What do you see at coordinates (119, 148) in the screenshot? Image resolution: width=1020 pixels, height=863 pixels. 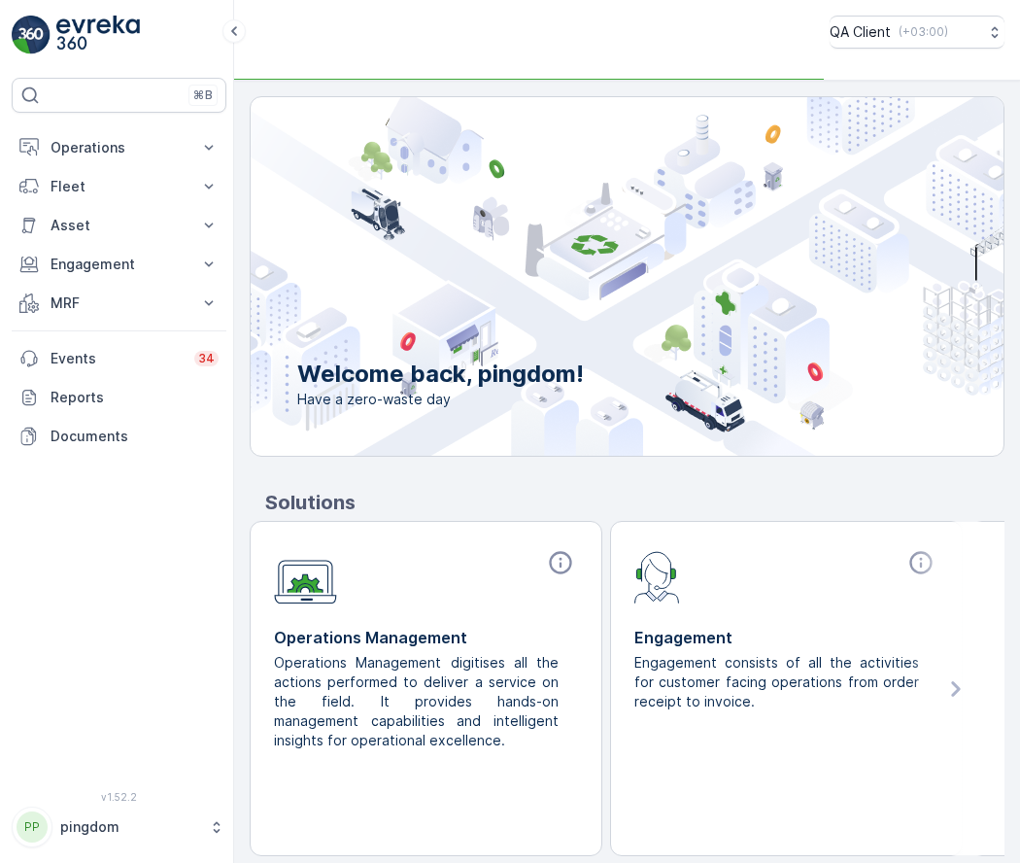 I see `button: Operations` at bounding box center [119, 148].